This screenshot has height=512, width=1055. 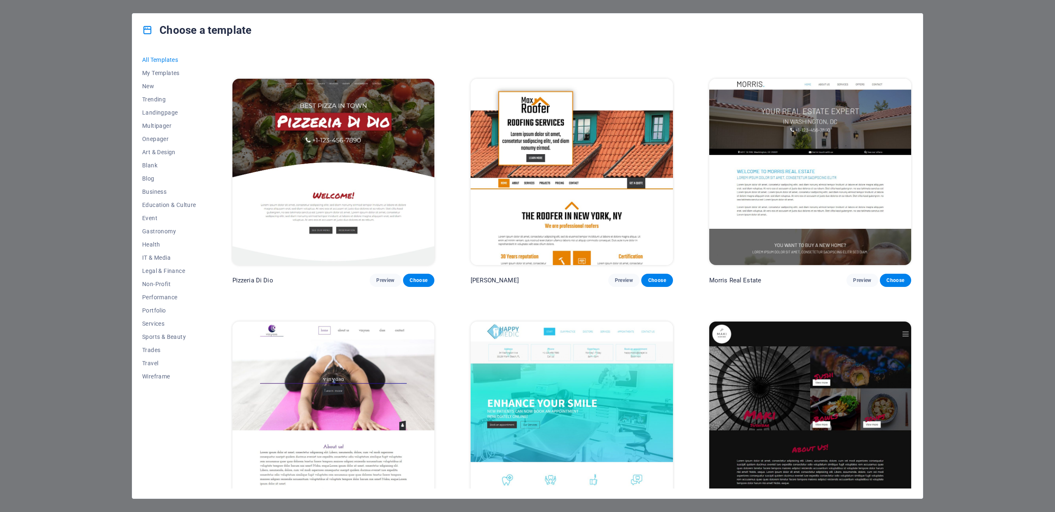 I want to click on button: Travel, so click(x=169, y=363).